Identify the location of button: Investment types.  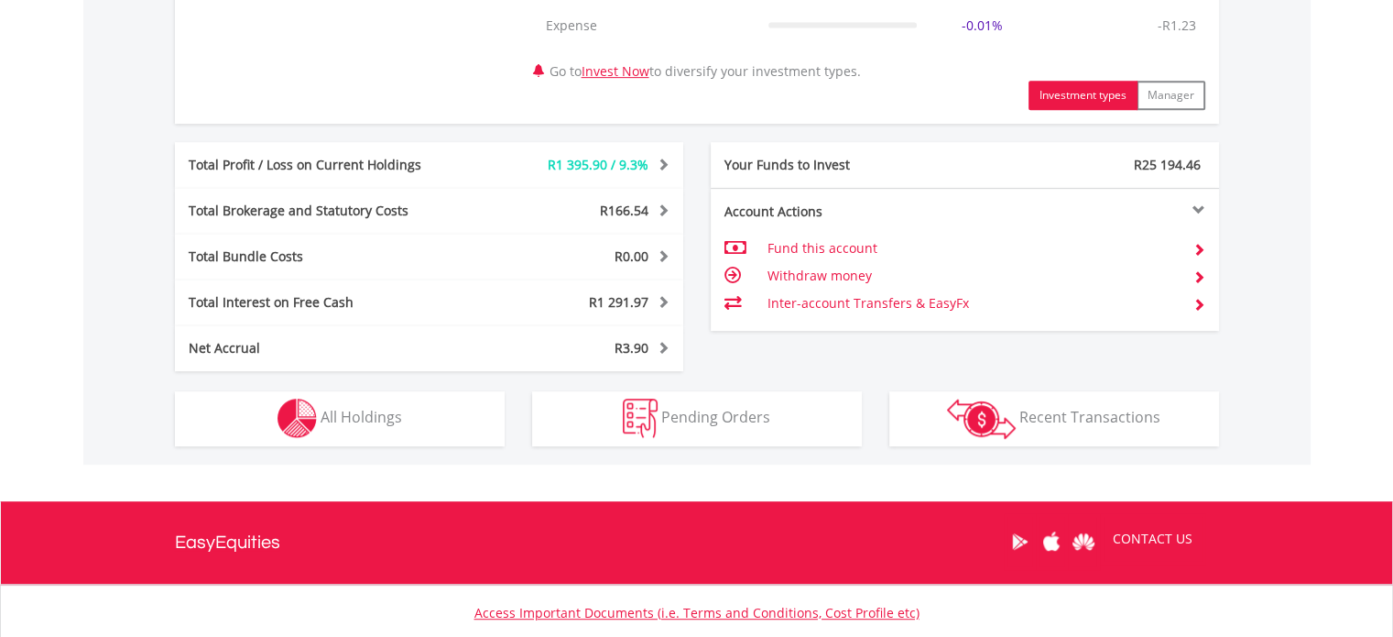
(1083, 95).